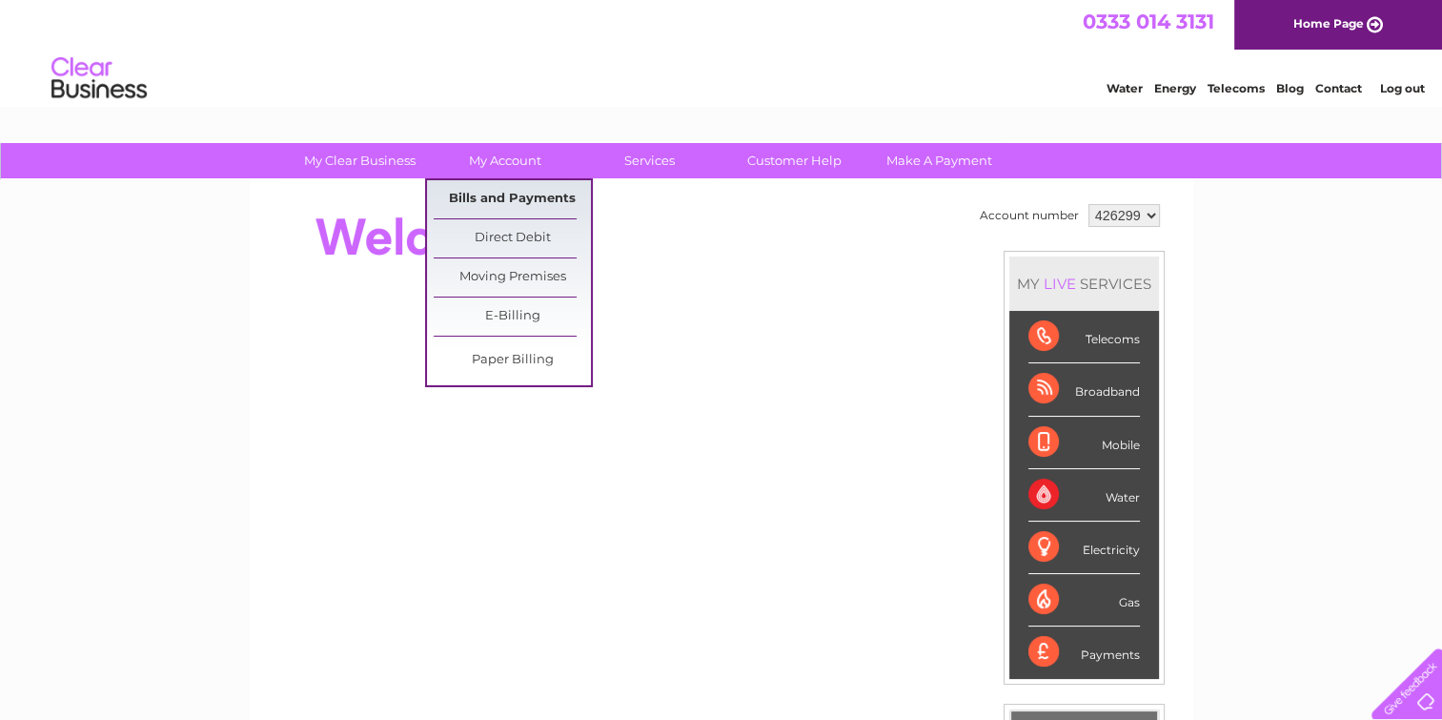  Describe the element at coordinates (1029, 215) in the screenshot. I see `td: Account number` at that location.